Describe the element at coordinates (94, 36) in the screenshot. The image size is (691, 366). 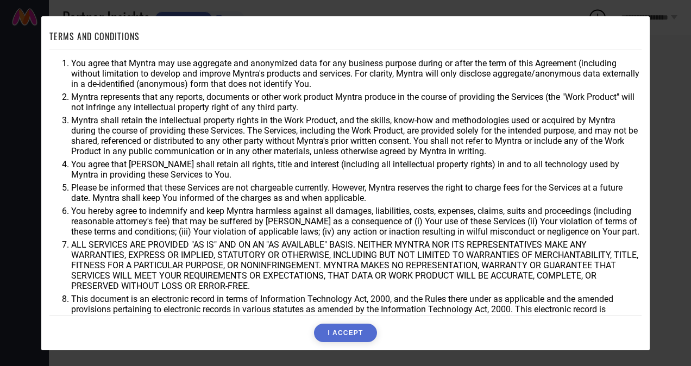
I see `h1: TERMS AND CONDITIONS` at that location.